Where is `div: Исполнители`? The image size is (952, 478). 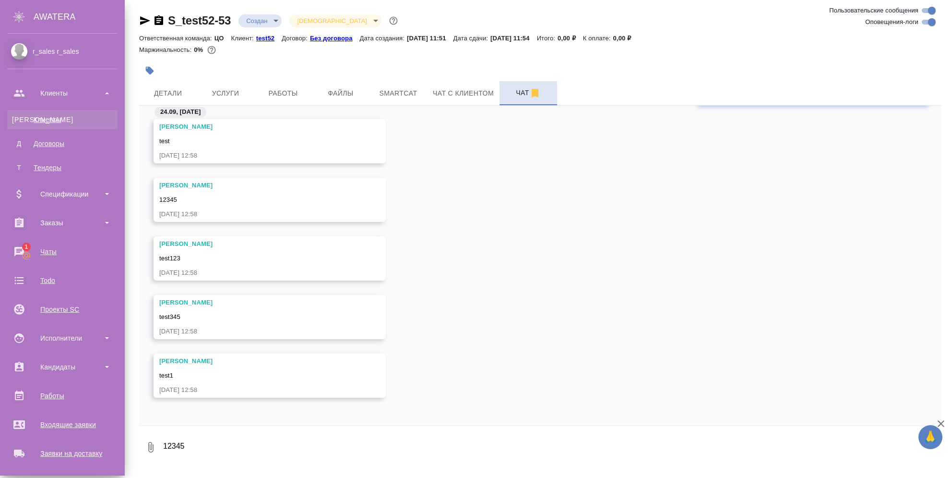 div: Исполнители is located at coordinates (62, 338).